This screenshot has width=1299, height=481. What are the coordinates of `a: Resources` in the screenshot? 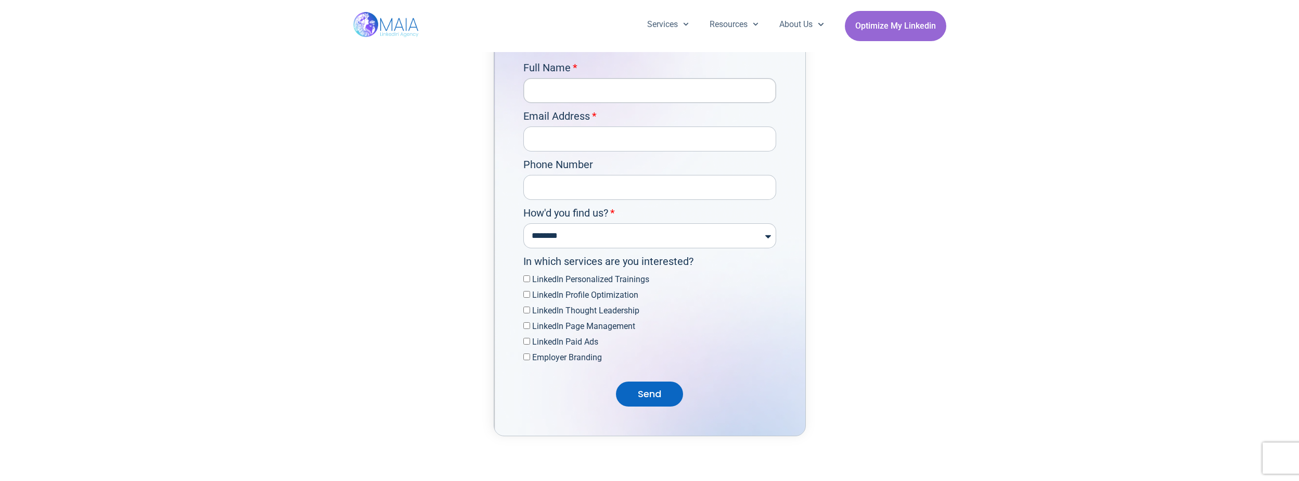 It's located at (734, 24).